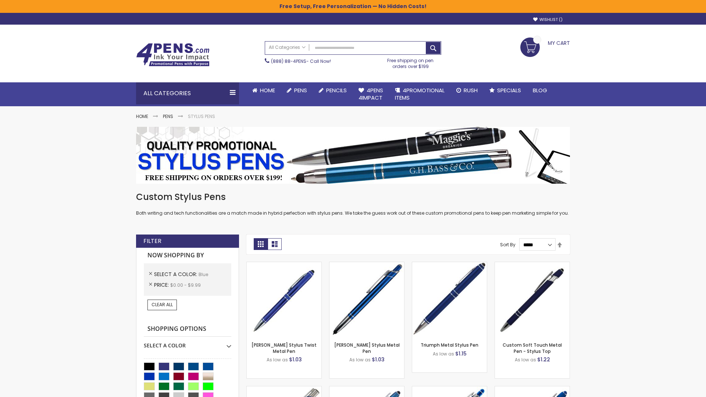  What do you see at coordinates (509, 90) in the screenshot?
I see `span: Specials` at bounding box center [509, 90].